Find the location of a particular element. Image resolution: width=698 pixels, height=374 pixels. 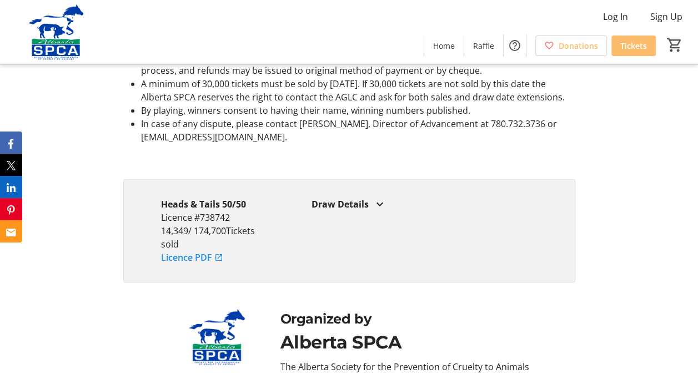

span: Raffle is located at coordinates (484, 46).